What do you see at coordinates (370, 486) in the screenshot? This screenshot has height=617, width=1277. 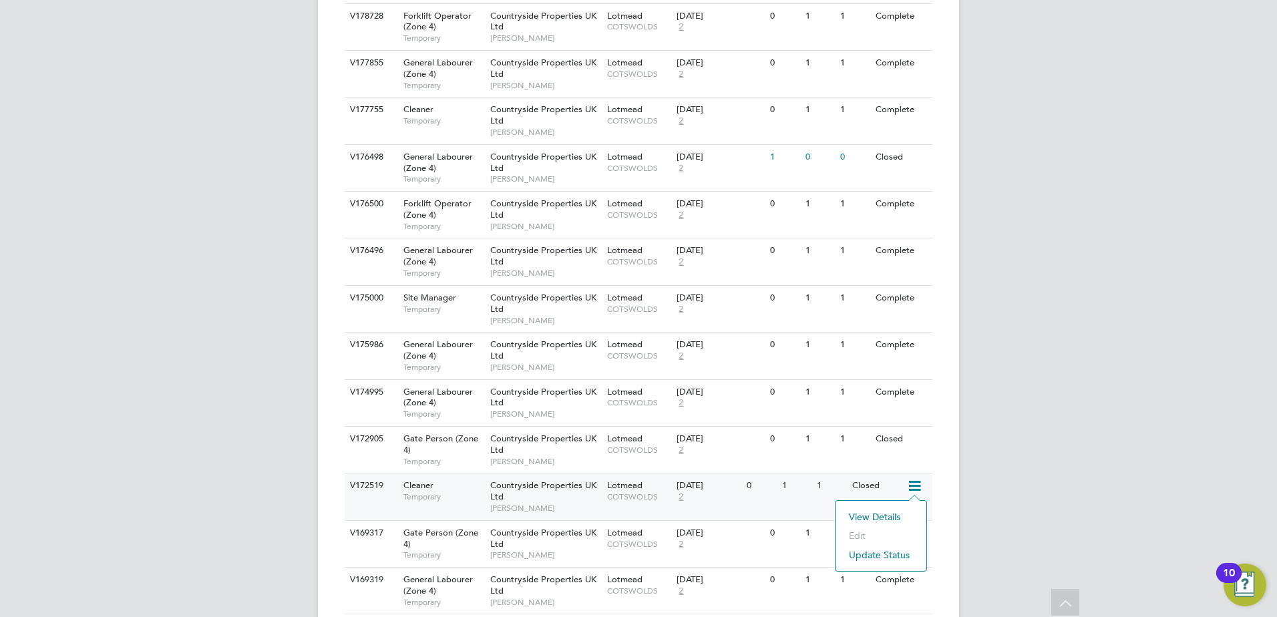 I see `div: V172519` at bounding box center [370, 486].